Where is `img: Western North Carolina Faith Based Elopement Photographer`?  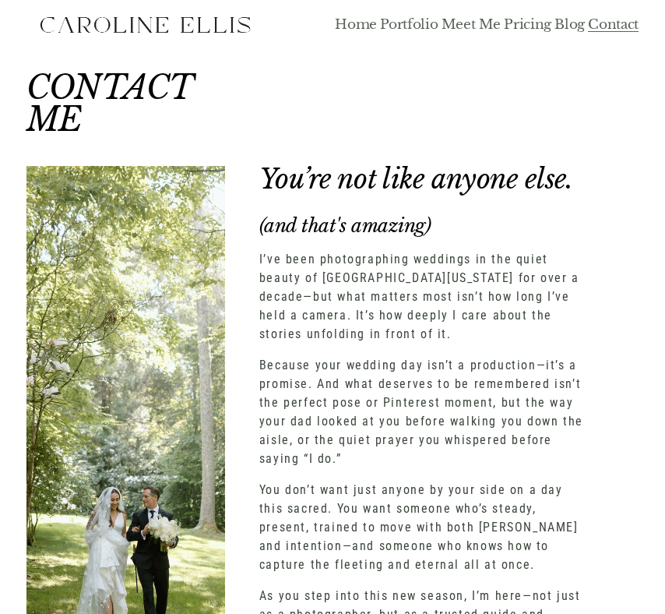 img: Western North Carolina Faith Based Elopement Photographer is located at coordinates (145, 25).